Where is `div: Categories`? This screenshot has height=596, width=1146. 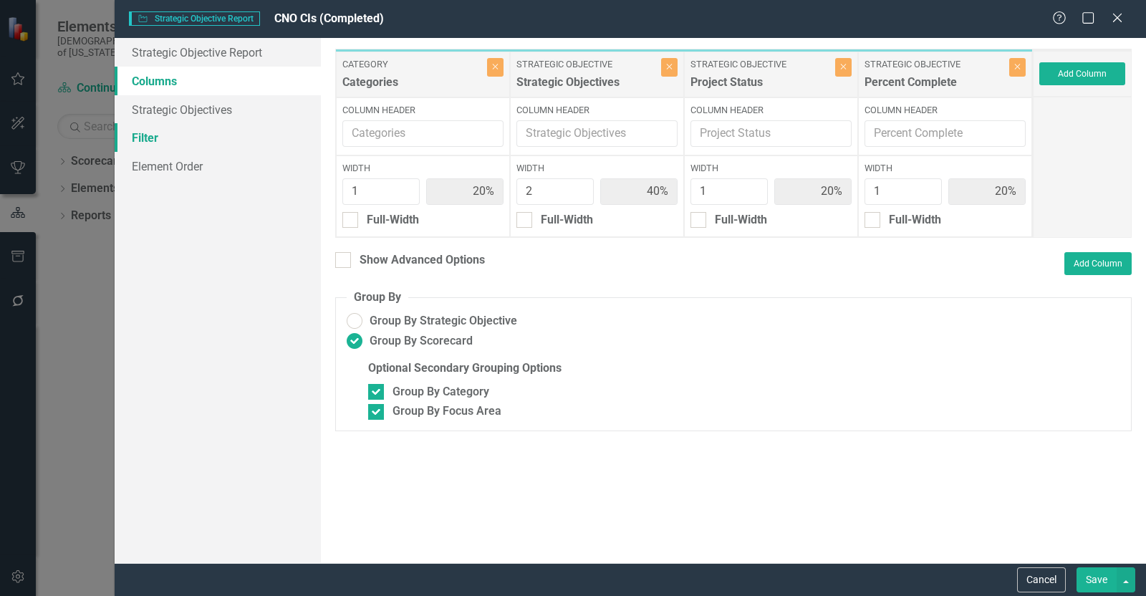
div: Categories is located at coordinates (412, 86).